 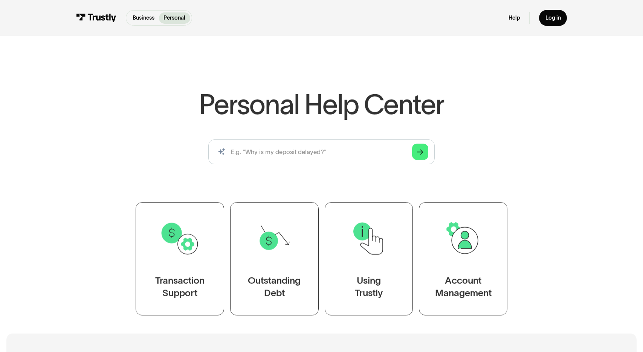 What do you see at coordinates (553, 18) in the screenshot?
I see `div: Log in` at bounding box center [553, 18].